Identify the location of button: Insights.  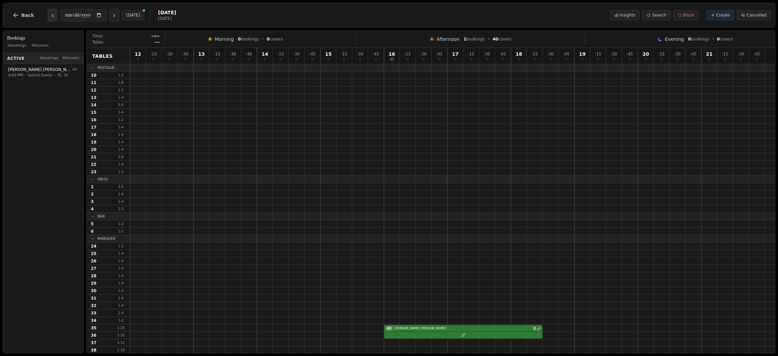
(624, 15).